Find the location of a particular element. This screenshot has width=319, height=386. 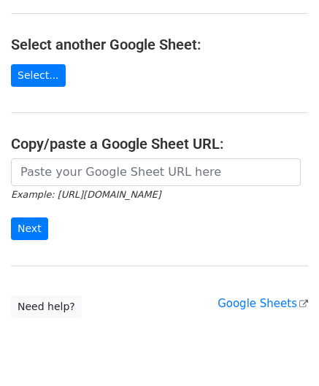

a: Need help? is located at coordinates (46, 306).